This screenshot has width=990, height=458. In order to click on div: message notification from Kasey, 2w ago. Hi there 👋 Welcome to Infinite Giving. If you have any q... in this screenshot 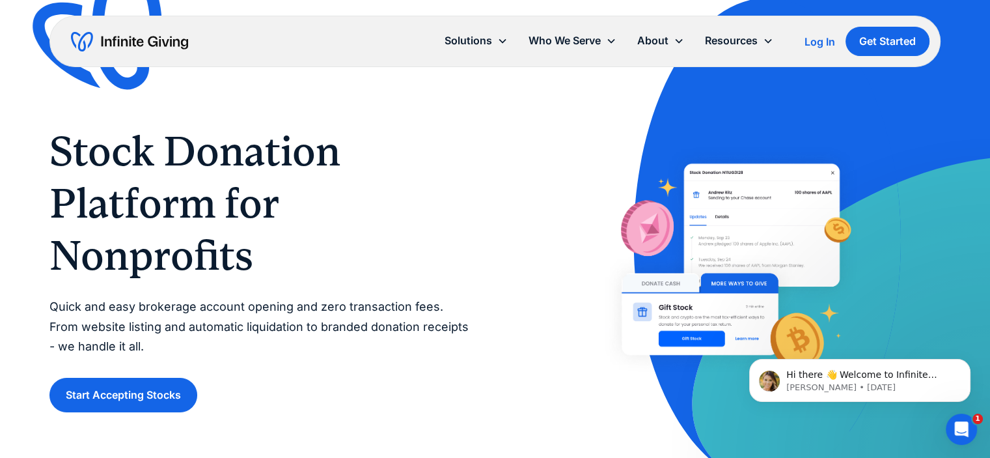, I will do `click(130, 49)`.